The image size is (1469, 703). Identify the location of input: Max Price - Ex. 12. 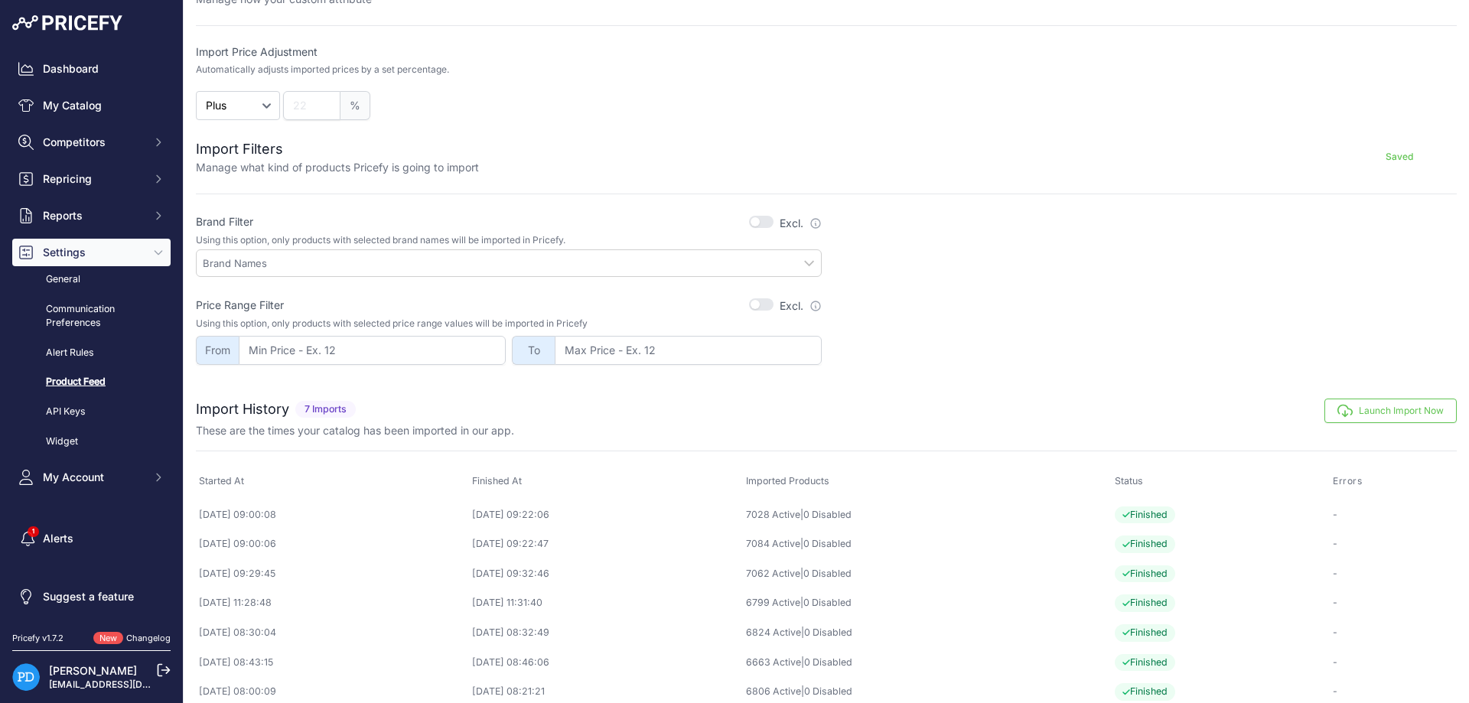
(688, 350).